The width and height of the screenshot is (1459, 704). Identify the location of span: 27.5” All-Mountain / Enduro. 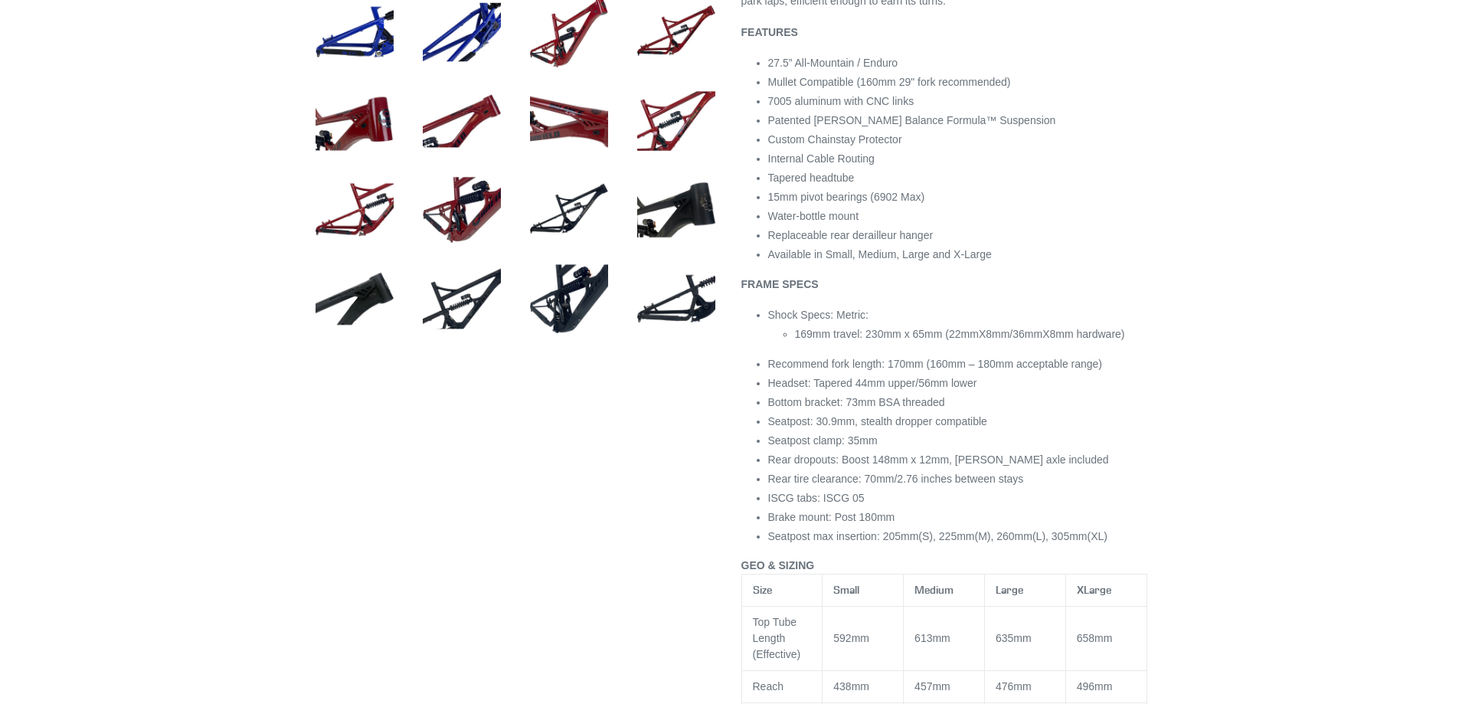
(833, 63).